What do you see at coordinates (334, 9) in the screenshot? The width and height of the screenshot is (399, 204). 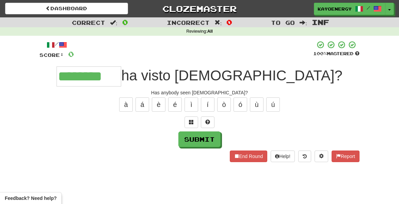 I see `span: kayoenergy` at bounding box center [334, 9].